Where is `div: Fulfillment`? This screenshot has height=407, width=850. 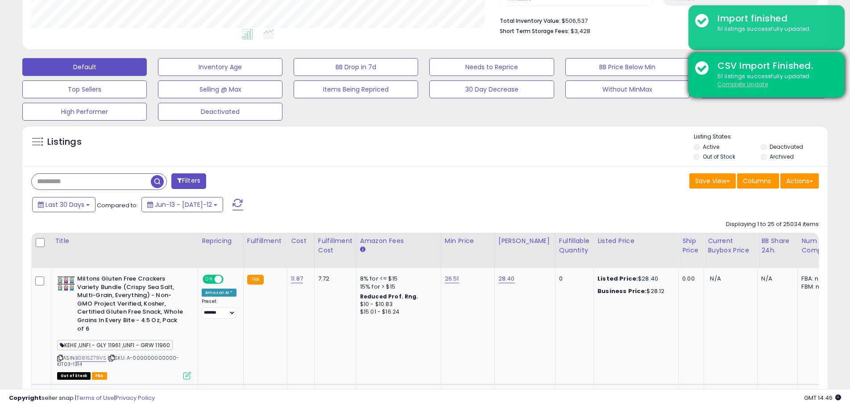 div: Fulfillment is located at coordinates (265, 241).